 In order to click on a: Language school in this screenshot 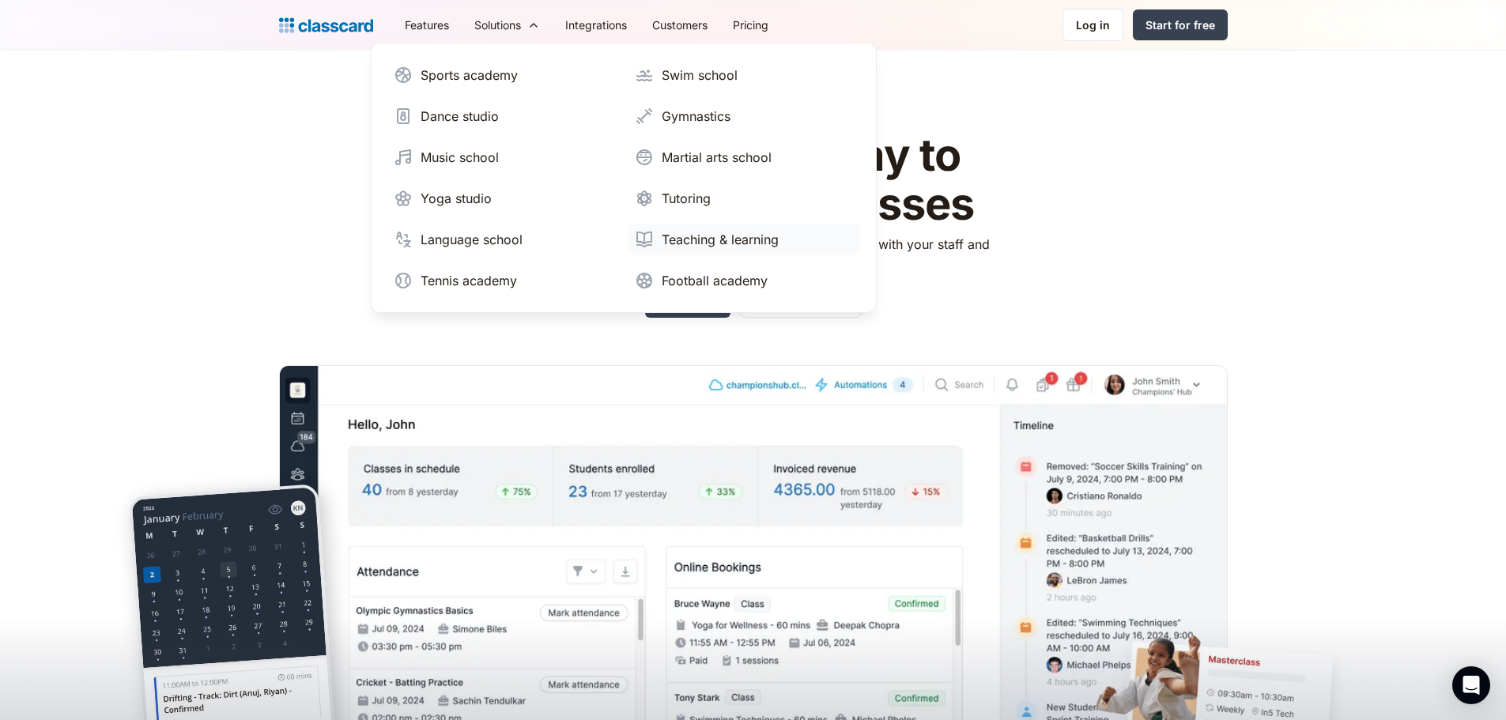, I will do `click(503, 239)`.